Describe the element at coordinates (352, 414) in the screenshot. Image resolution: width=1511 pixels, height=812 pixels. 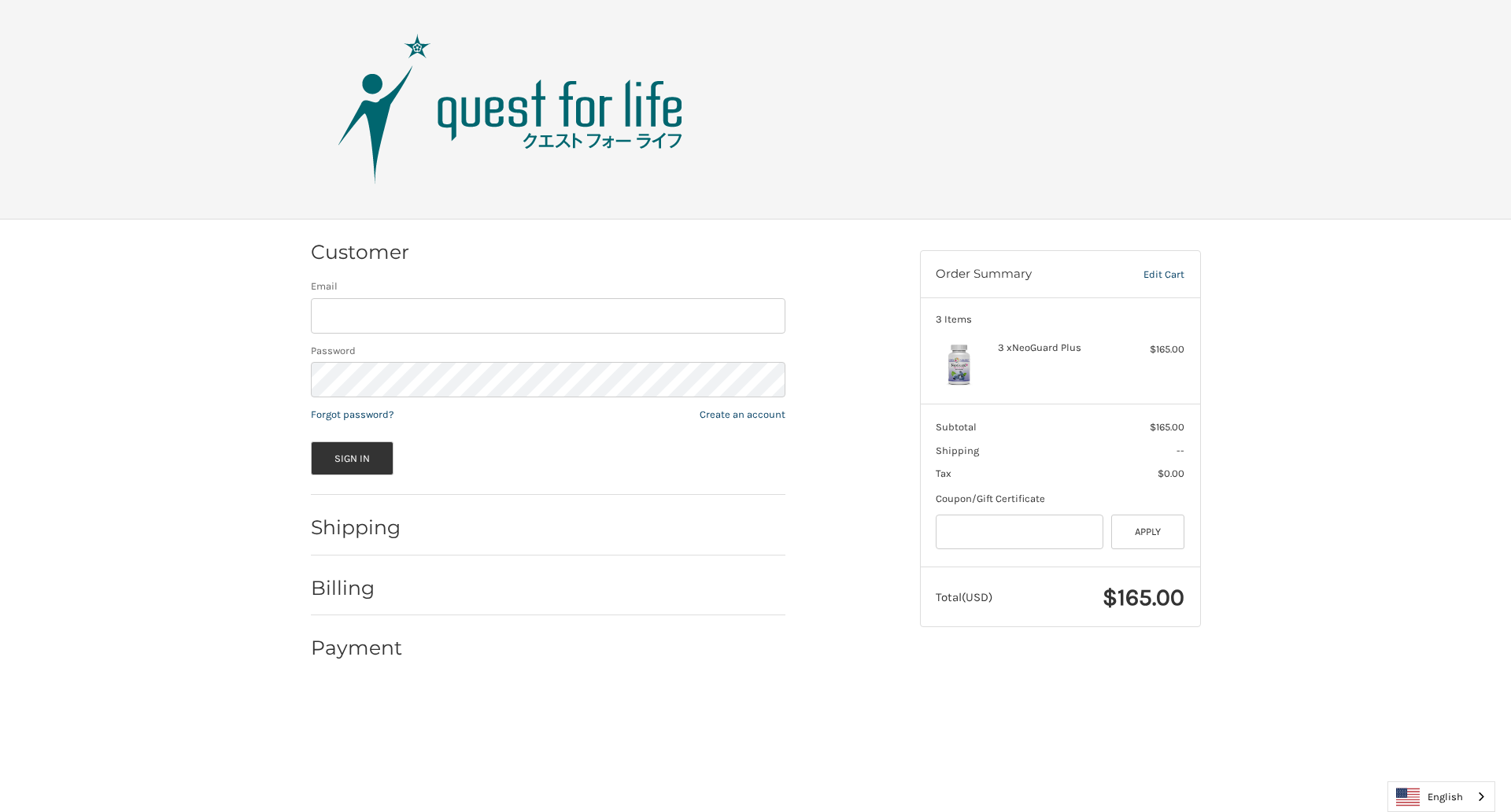
I see `a: Forgot password?` at that location.